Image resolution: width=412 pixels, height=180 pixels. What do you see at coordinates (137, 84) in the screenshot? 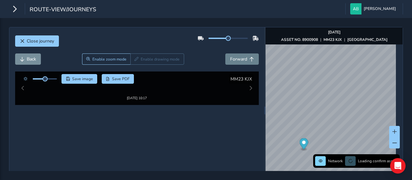
I see `img: Thumbnail frame` at bounding box center [137, 84].